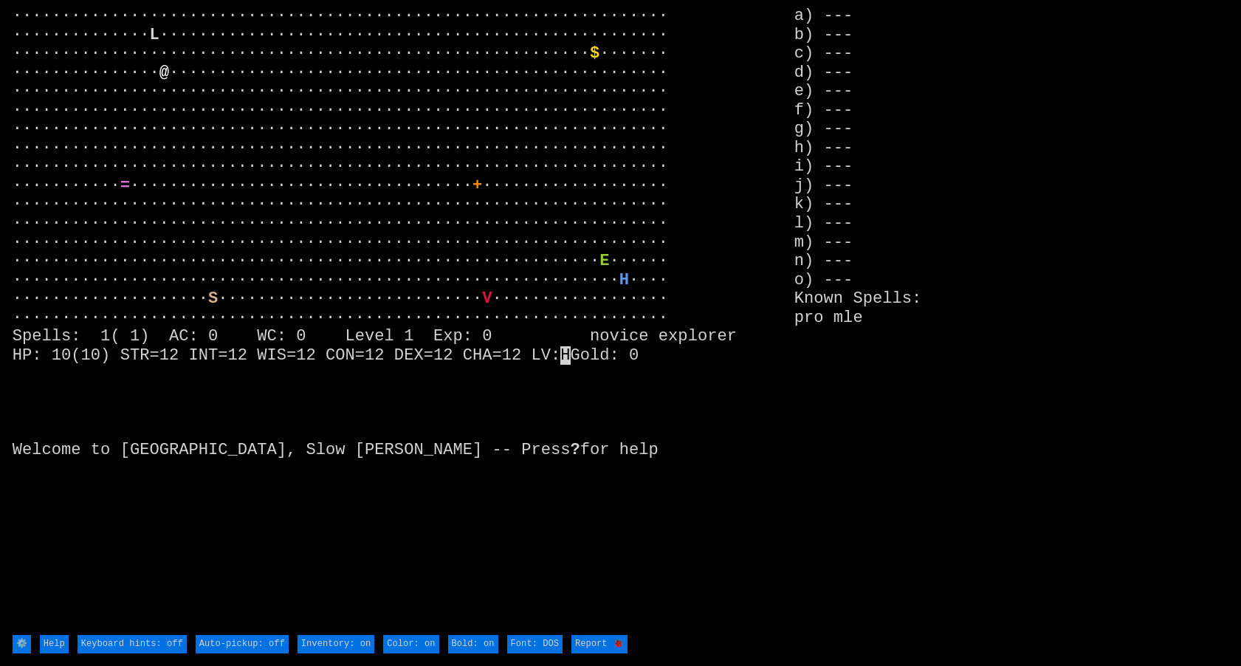 Image resolution: width=1241 pixels, height=666 pixels. Describe the element at coordinates (336, 644) in the screenshot. I see `input: Inventory: on` at that location.